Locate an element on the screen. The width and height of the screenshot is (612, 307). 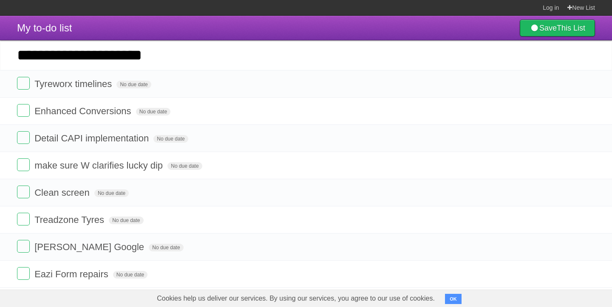
span: Tyreworx timelines is located at coordinates (74, 84).